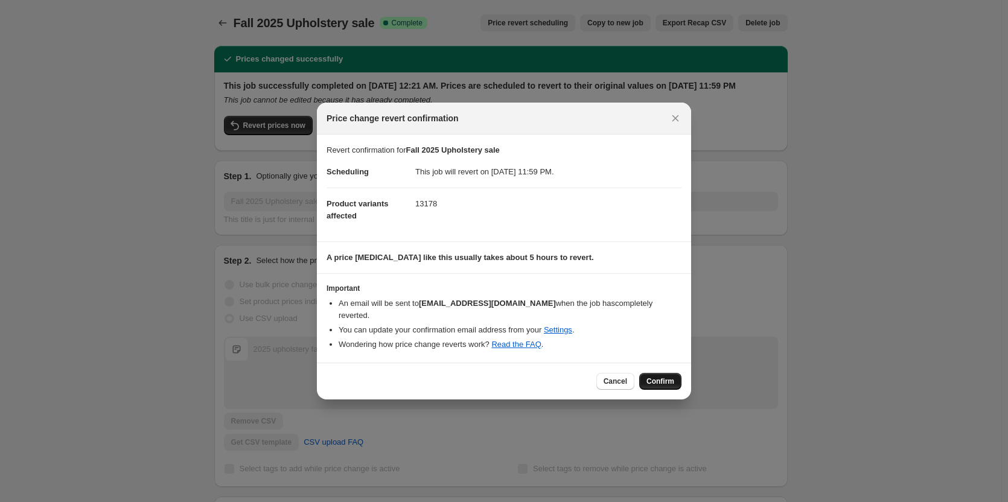  I want to click on span: Confirm, so click(660, 381).